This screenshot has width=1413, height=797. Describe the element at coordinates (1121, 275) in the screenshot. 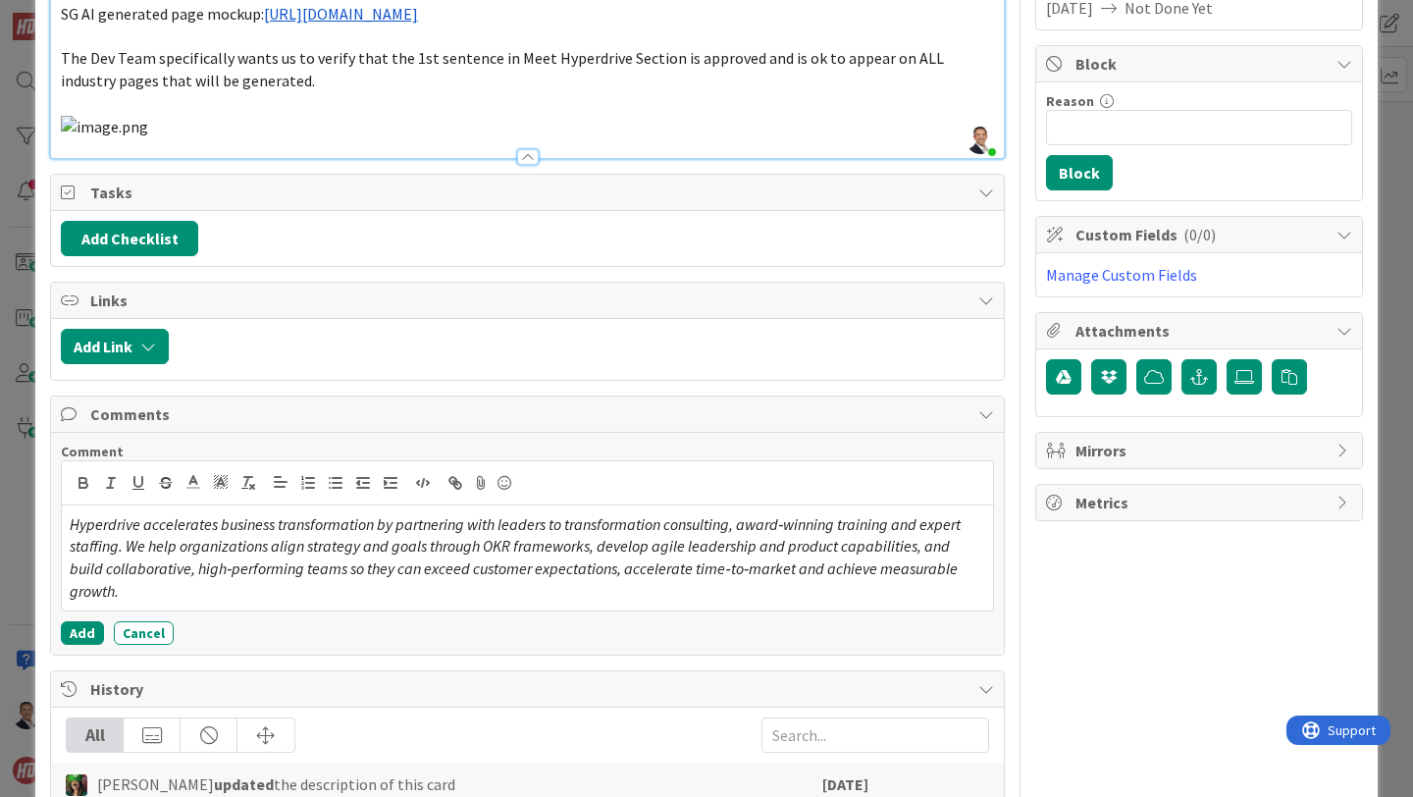

I see `a: Manage Custom Fields` at that location.